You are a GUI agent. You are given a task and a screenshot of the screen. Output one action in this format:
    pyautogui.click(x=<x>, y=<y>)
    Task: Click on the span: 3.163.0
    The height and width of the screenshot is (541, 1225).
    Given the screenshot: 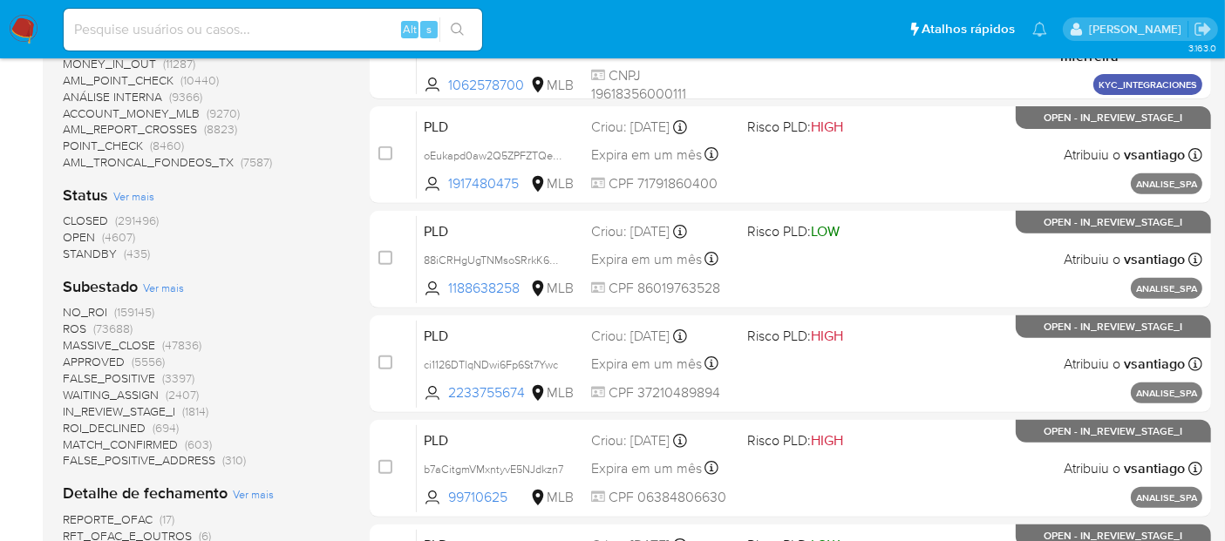 What is the action you would take?
    pyautogui.click(x=1202, y=48)
    